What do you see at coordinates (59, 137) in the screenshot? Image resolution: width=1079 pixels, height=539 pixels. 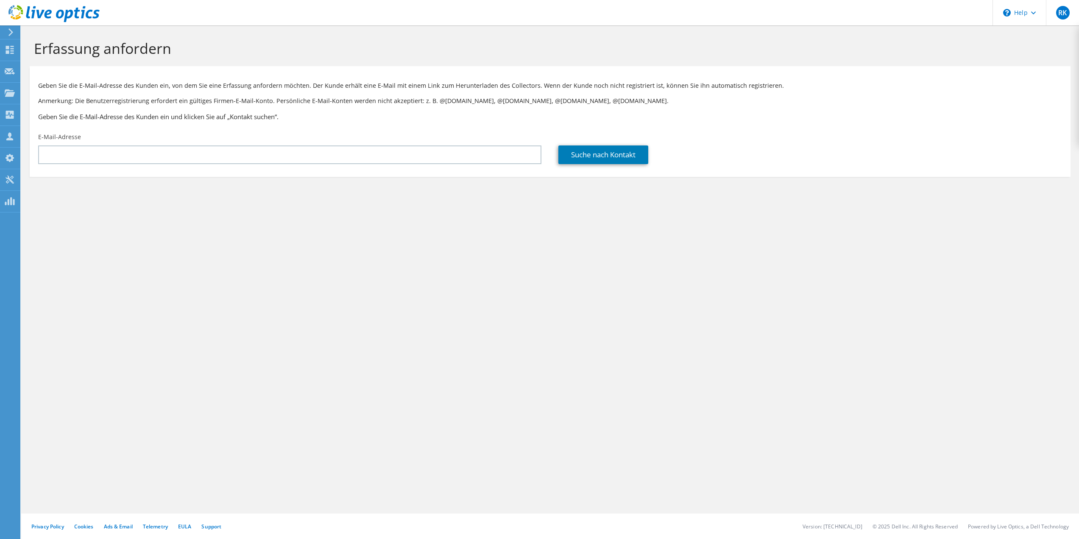 I see `label: E-Mail-Adresse` at bounding box center [59, 137].